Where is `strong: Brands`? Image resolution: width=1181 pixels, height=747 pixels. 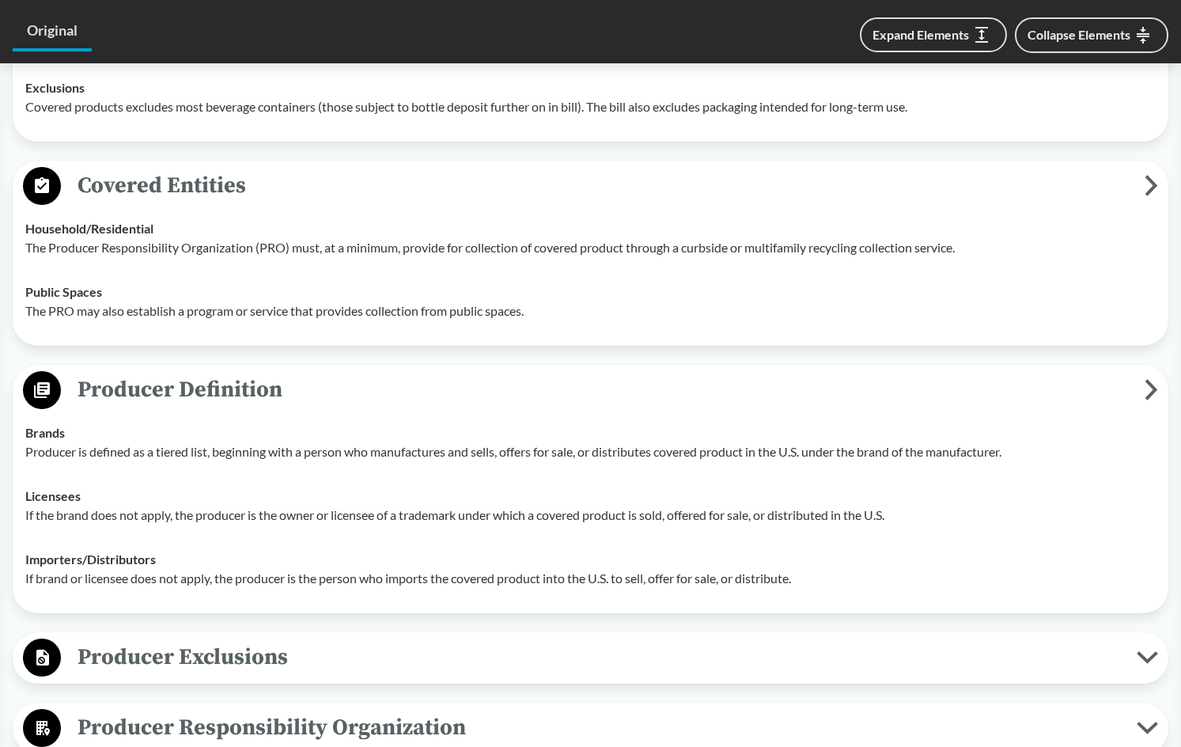
strong: Brands is located at coordinates (45, 432).